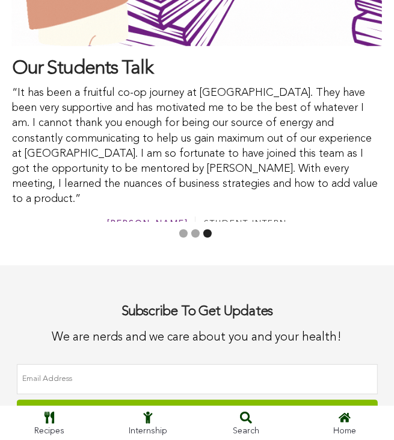 The height and width of the screenshot is (440, 394). I want to click on a: Home, so click(345, 422).